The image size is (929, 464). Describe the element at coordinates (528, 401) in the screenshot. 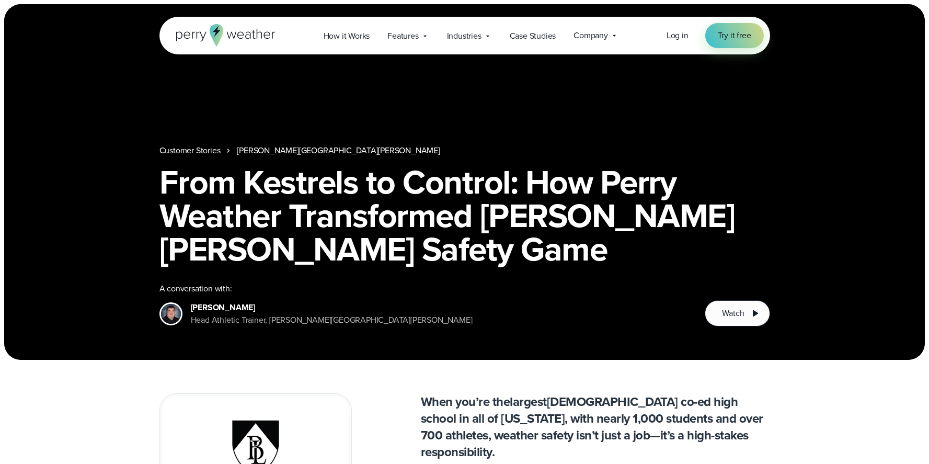

I see `strong: largest` at that location.